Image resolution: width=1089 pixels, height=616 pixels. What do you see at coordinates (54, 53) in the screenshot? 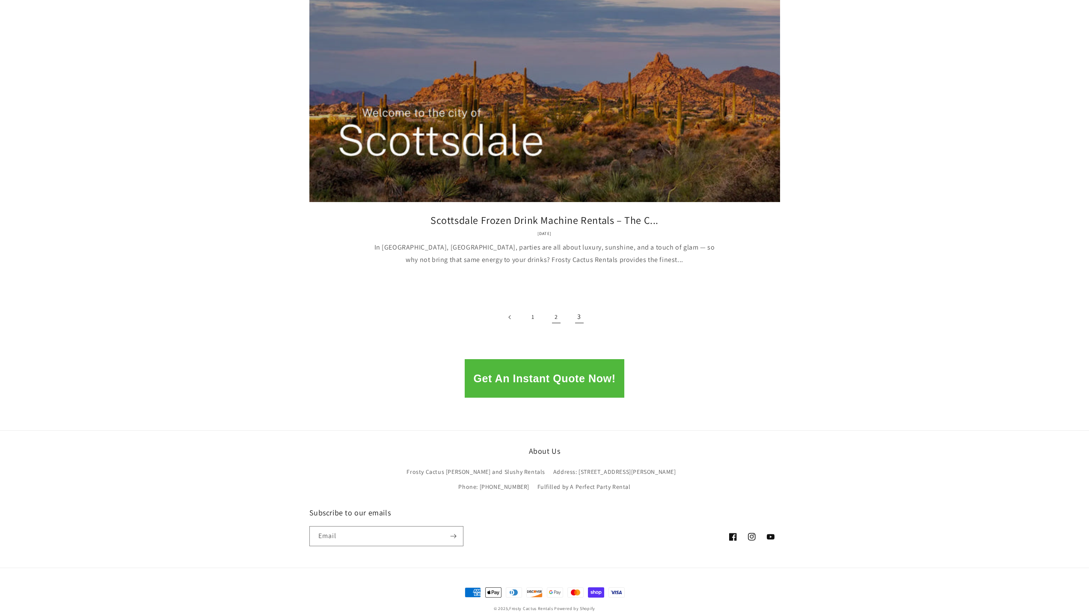
I see `div: Domain Overview` at bounding box center [54, 53].